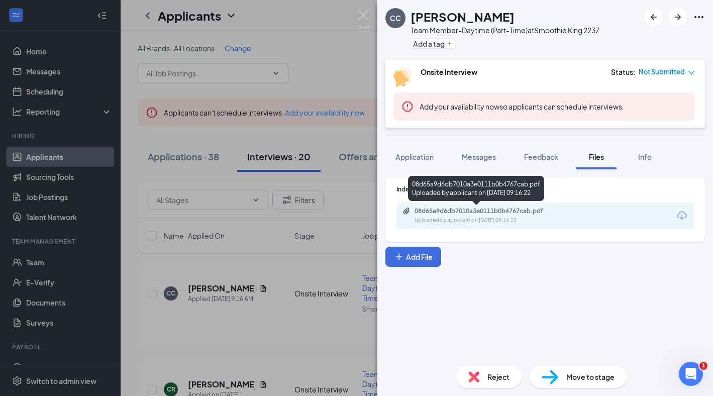 The height and width of the screenshot is (396, 713). What do you see at coordinates (413, 257) in the screenshot?
I see `button: Add FilePlus` at bounding box center [413, 257].